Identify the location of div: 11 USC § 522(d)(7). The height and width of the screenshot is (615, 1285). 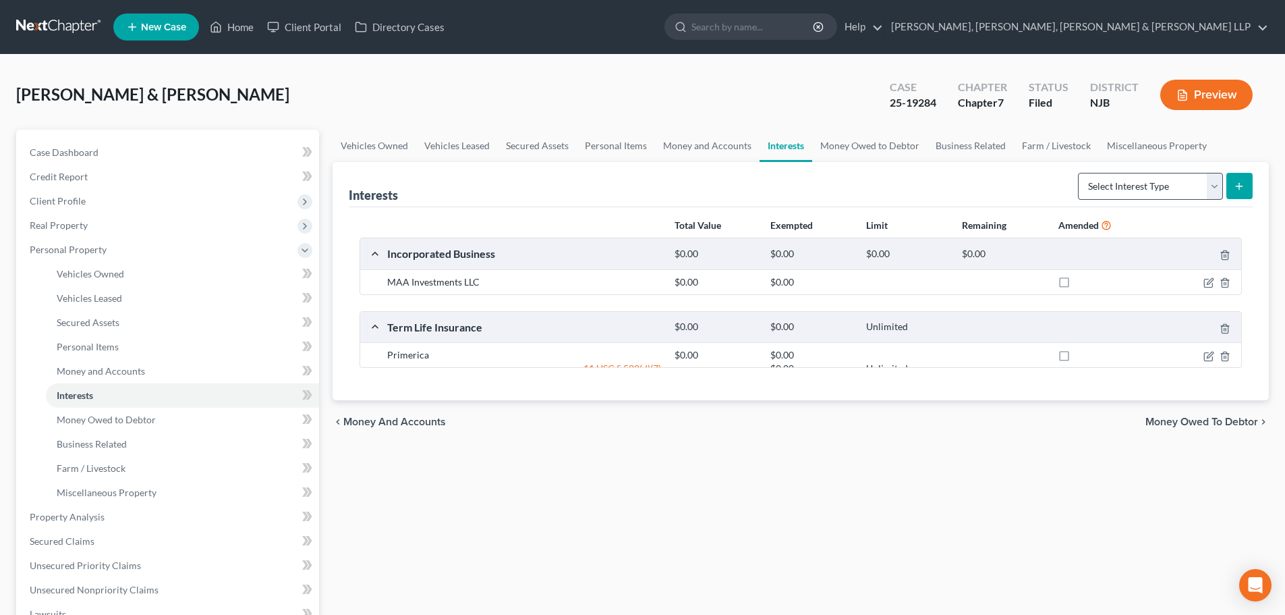
(524, 368).